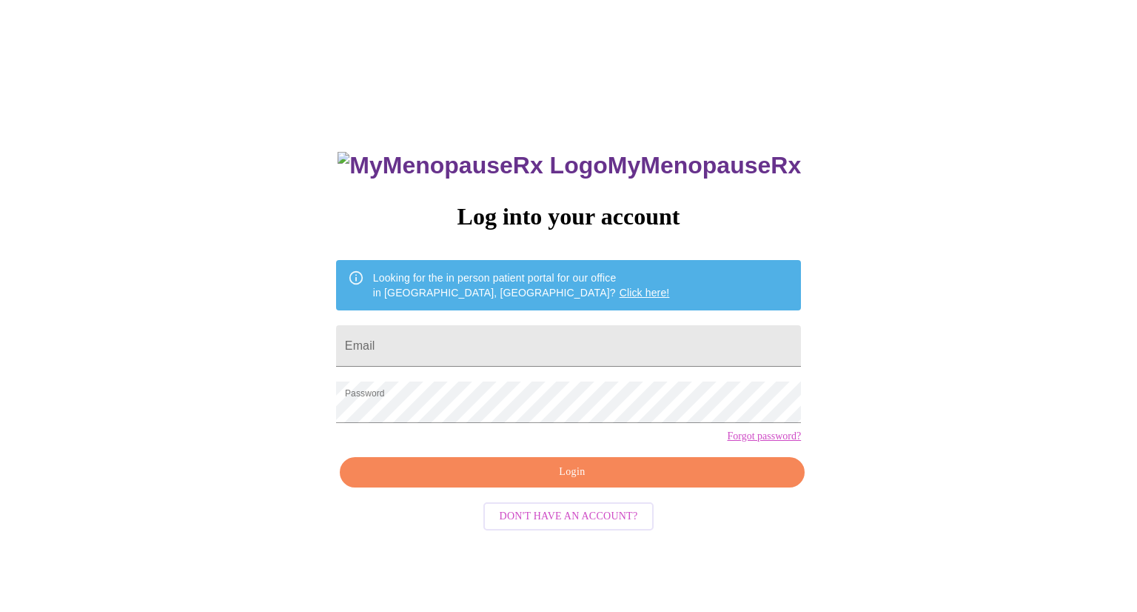 Image resolution: width=1137 pixels, height=612 pixels. What do you see at coordinates (472, 165) in the screenshot?
I see `img: MyMenopauseRx Logo` at bounding box center [472, 165].